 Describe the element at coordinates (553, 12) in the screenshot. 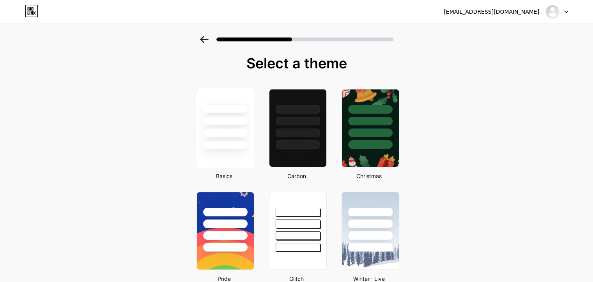

I see `img: w88moveth` at that location.